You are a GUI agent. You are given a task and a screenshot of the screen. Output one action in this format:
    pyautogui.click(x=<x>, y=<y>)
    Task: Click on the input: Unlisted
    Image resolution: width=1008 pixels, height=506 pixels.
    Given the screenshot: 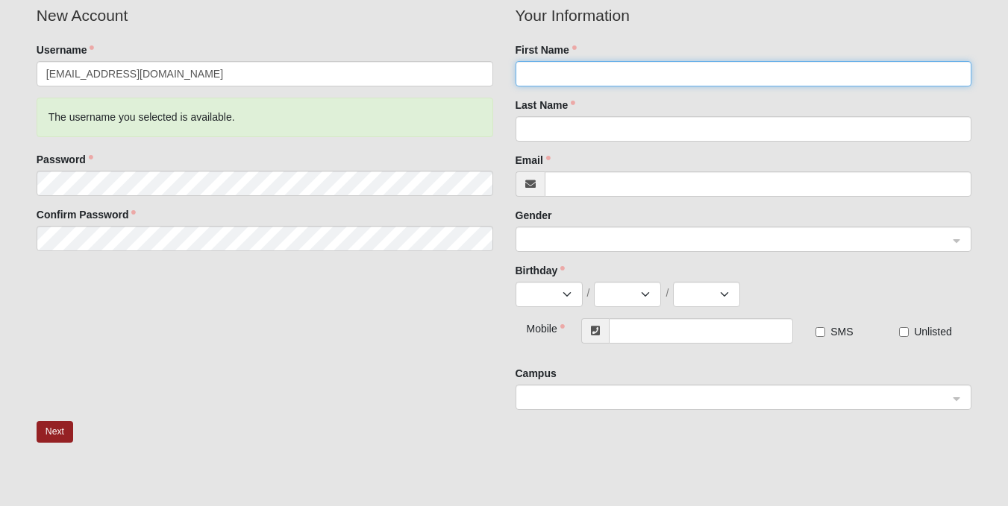 What is the action you would take?
    pyautogui.click(x=903, y=332)
    